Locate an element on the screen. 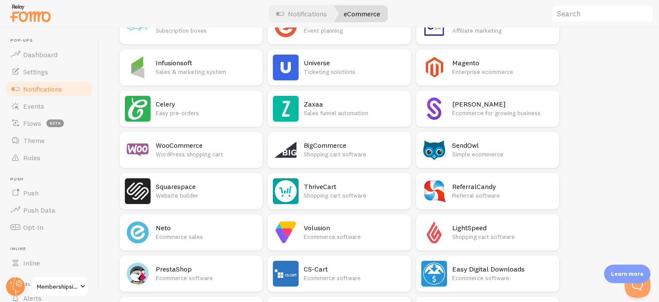 The height and width of the screenshot is (302, 659). img: Easy Digital Downloads is located at coordinates (435, 273).